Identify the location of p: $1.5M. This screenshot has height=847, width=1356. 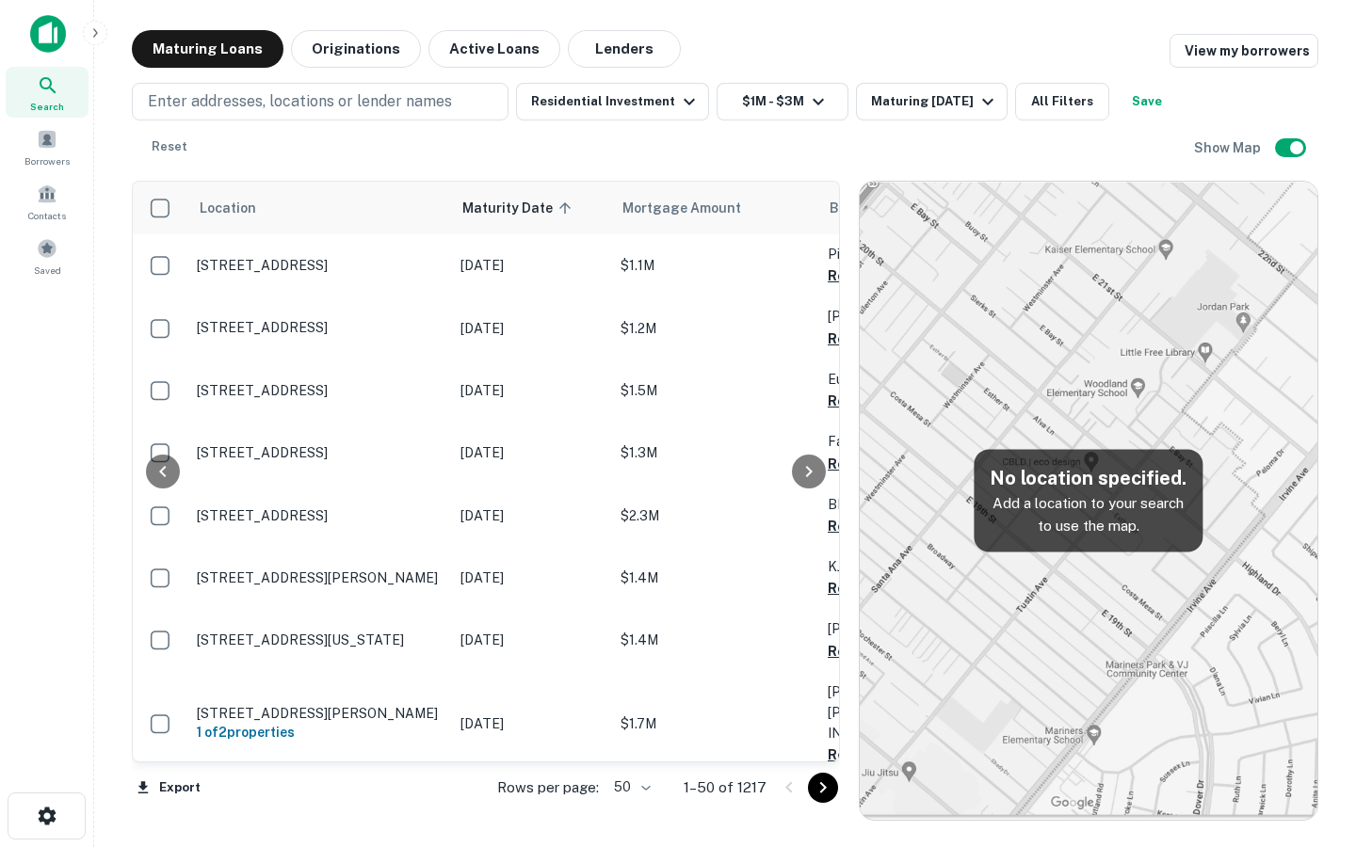
(715, 391).